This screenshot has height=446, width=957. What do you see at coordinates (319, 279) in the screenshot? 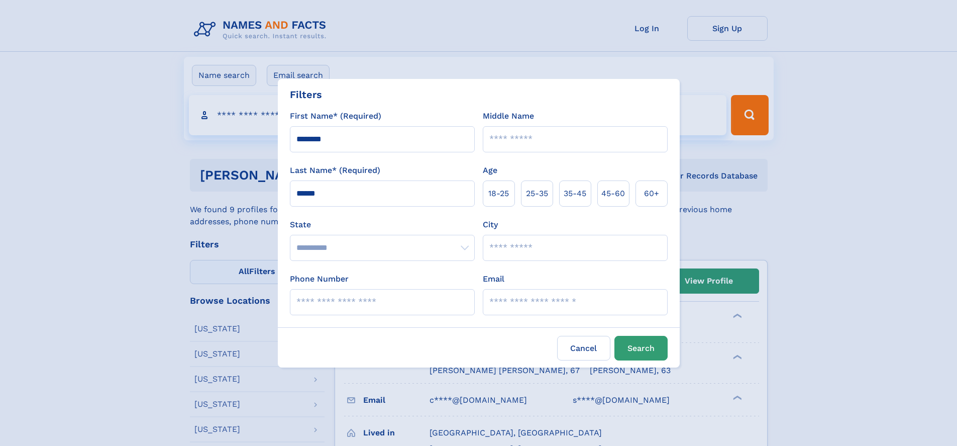
I see `label: Phone Number` at bounding box center [319, 279].